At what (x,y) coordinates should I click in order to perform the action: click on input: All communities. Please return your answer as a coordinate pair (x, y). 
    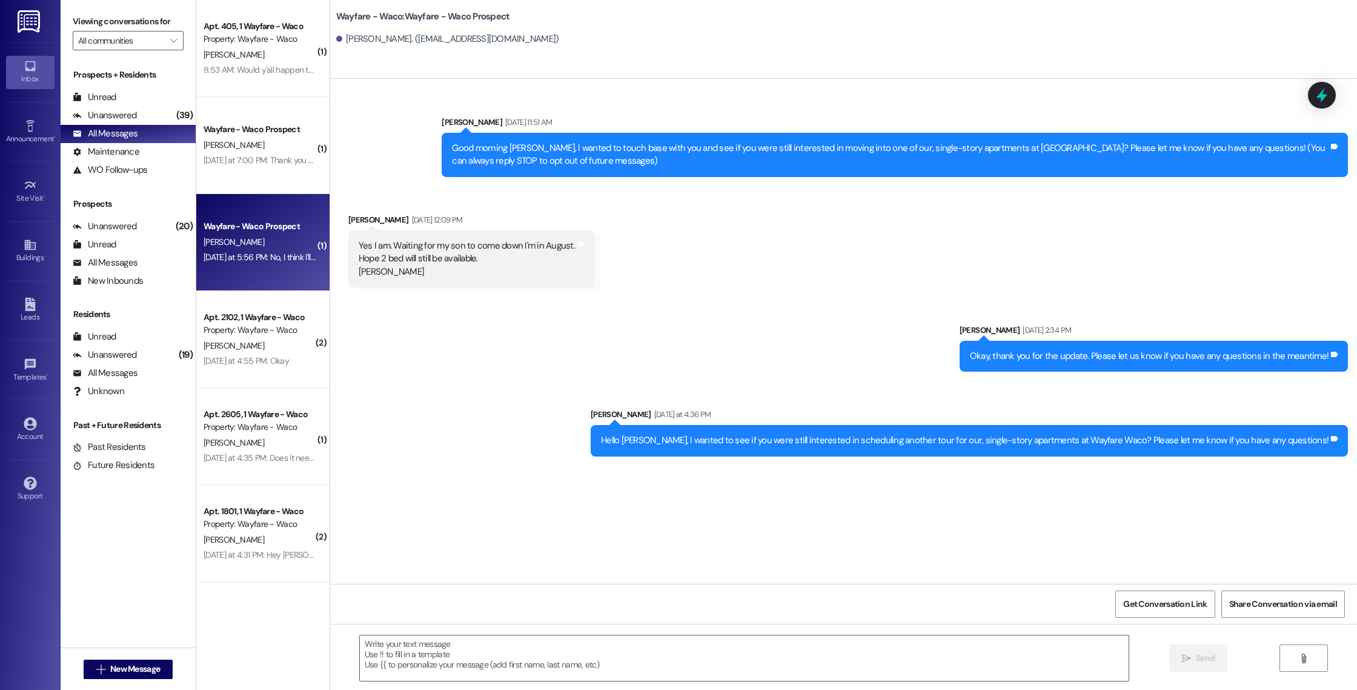
    Looking at the image, I should click on (121, 41).